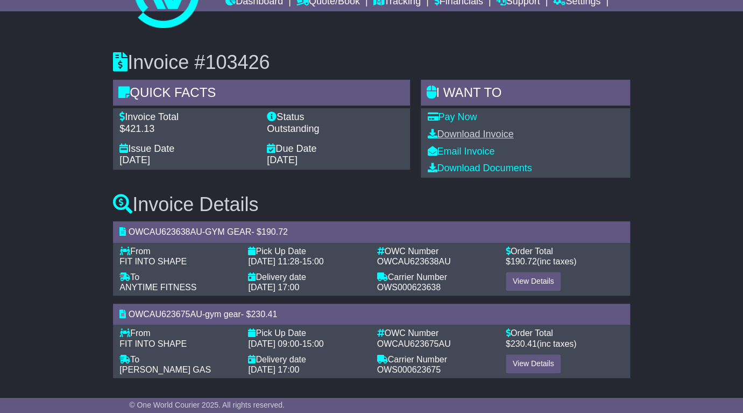 The width and height of the screenshot is (743, 413). What do you see at coordinates (207, 405) in the screenshot?
I see `span: © One World Courier 2025. All rights reserved.` at bounding box center [207, 405].